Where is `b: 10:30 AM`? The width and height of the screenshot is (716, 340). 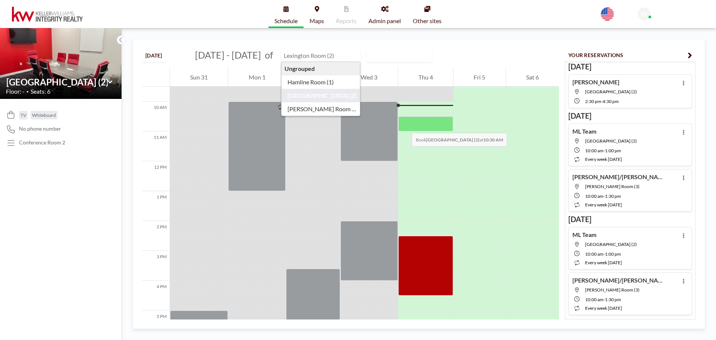
b: 10:30 AM is located at coordinates (493, 139).